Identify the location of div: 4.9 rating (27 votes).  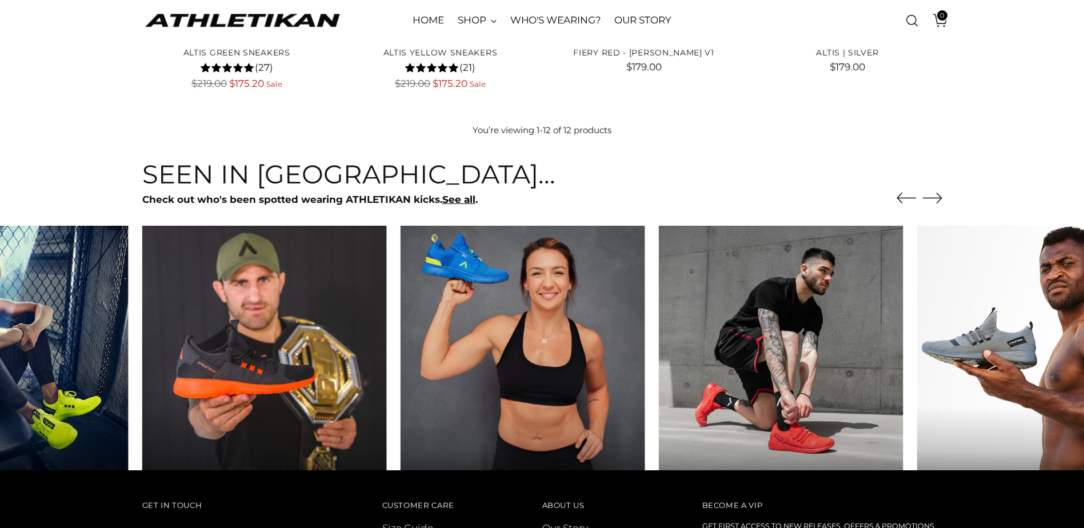
(237, 67).